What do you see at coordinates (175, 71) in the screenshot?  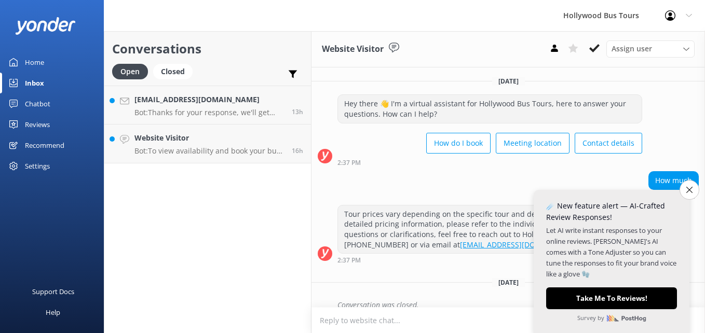 I see `a: Closed` at bounding box center [175, 71].